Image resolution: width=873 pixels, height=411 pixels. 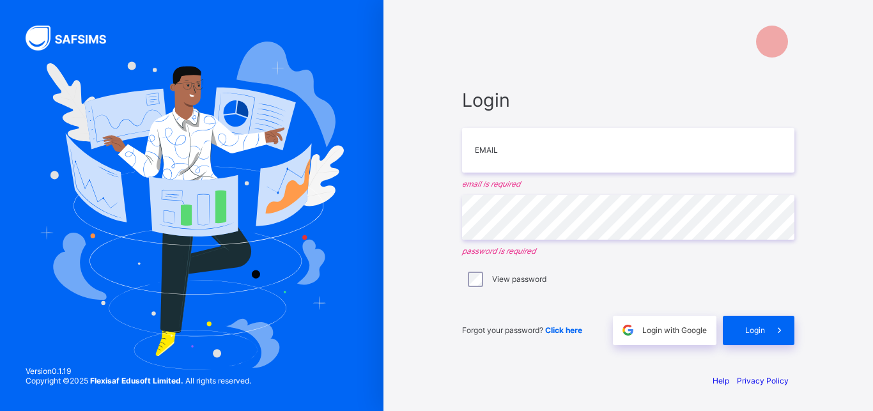 What do you see at coordinates (762, 380) in the screenshot?
I see `a: Privacy Policy` at bounding box center [762, 380].